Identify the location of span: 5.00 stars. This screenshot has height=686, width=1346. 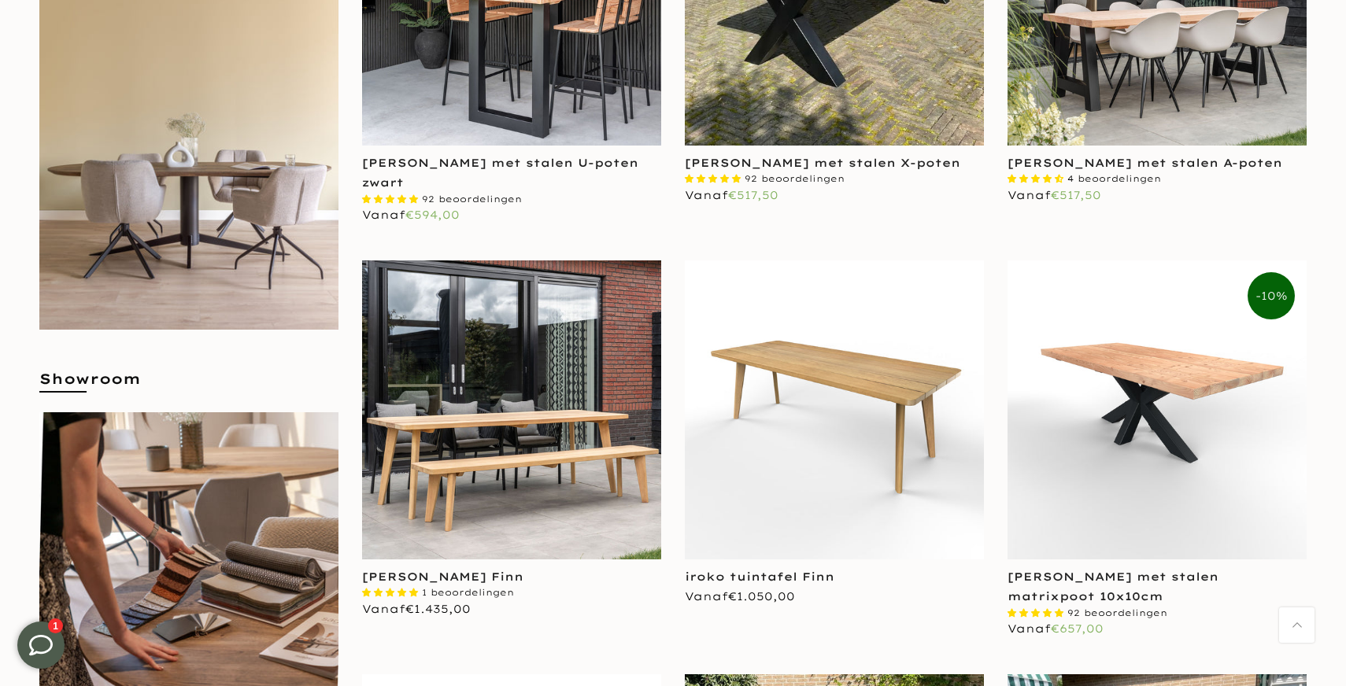
(392, 593).